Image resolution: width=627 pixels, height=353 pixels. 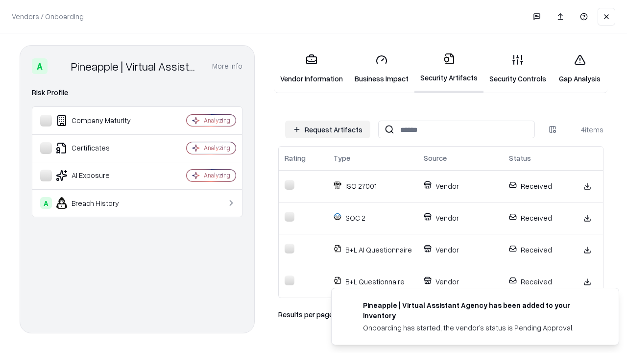 What do you see at coordinates (342, 158) in the screenshot?
I see `div: Type` at bounding box center [342, 158].